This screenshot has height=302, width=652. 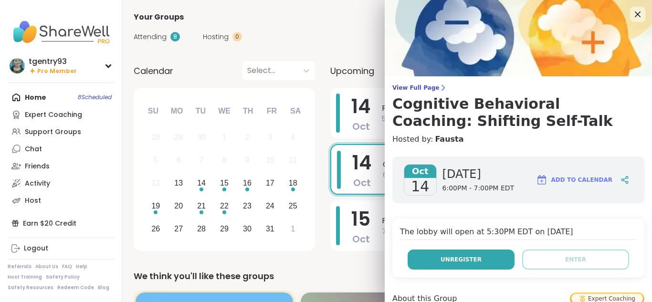 I want to click on div: Th, so click(x=248, y=111).